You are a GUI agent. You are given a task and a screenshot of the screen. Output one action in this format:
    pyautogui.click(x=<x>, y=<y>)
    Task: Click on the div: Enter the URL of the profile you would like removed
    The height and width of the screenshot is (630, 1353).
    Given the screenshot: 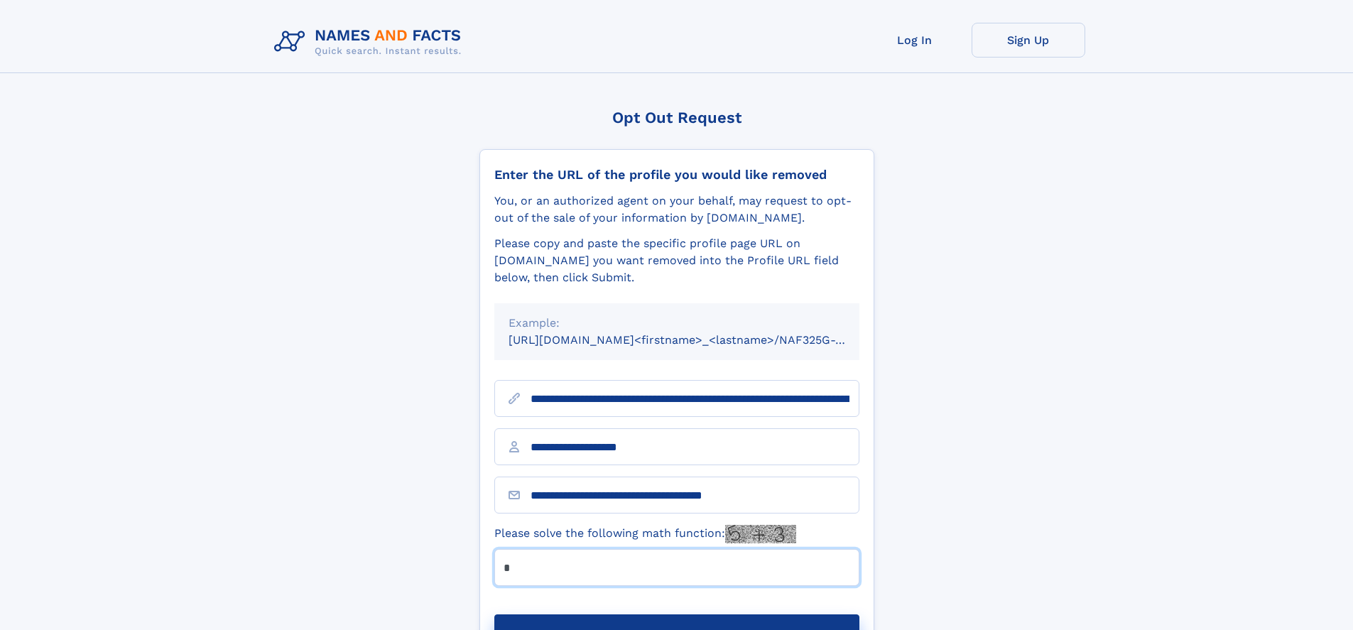 What is the action you would take?
    pyautogui.click(x=677, y=175)
    